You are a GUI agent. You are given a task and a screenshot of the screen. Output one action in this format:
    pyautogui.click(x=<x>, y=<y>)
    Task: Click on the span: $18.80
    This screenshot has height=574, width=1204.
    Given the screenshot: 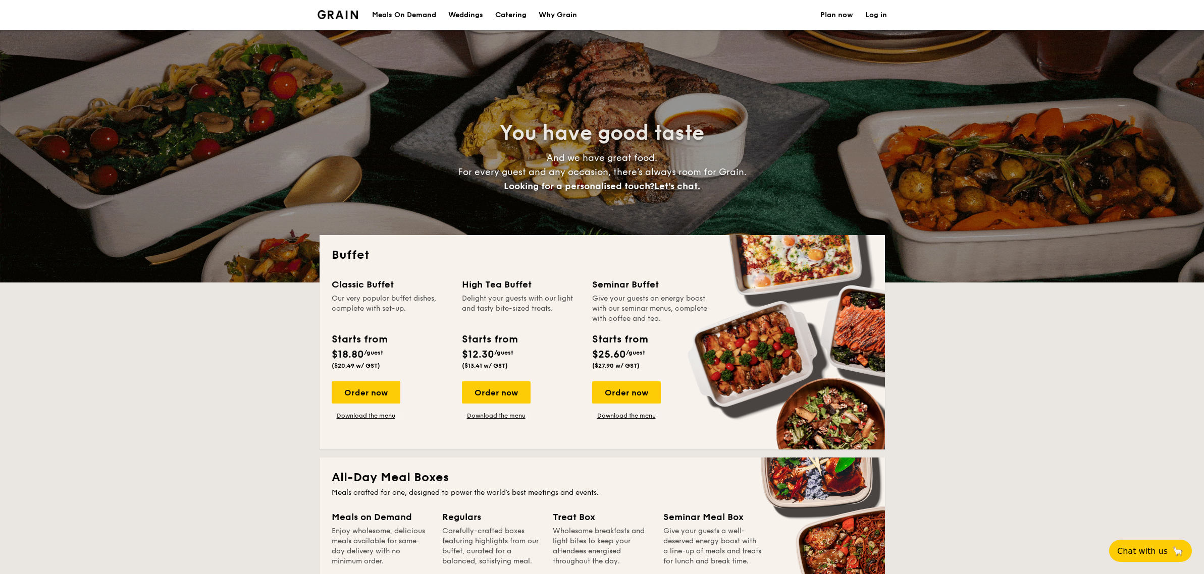 What is the action you would take?
    pyautogui.click(x=348, y=355)
    